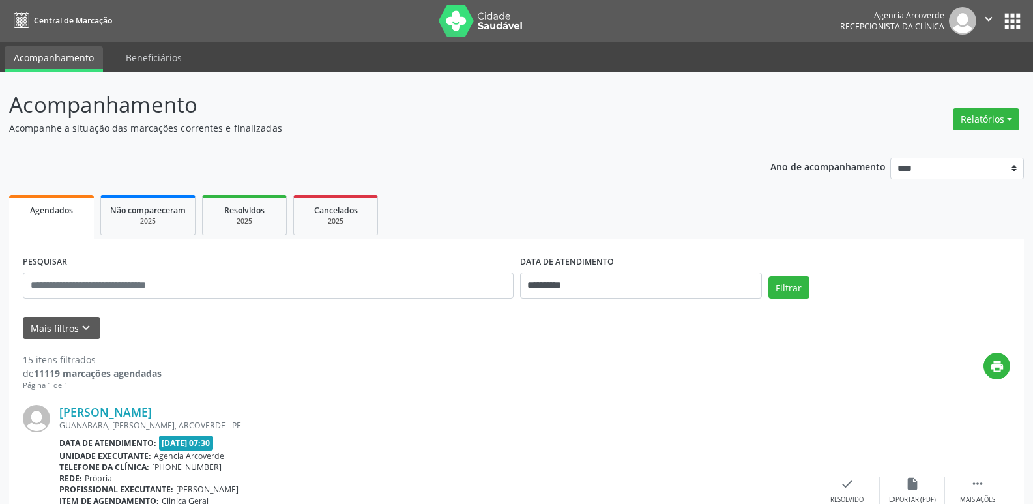 The width and height of the screenshot is (1033, 504). Describe the element at coordinates (244, 210) in the screenshot. I see `span: Resolvidos` at that location.